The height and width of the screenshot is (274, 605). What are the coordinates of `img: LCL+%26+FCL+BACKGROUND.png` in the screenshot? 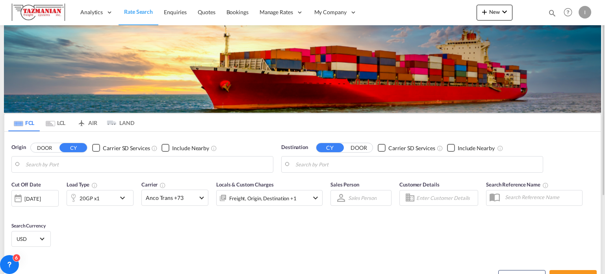 It's located at (303, 69).